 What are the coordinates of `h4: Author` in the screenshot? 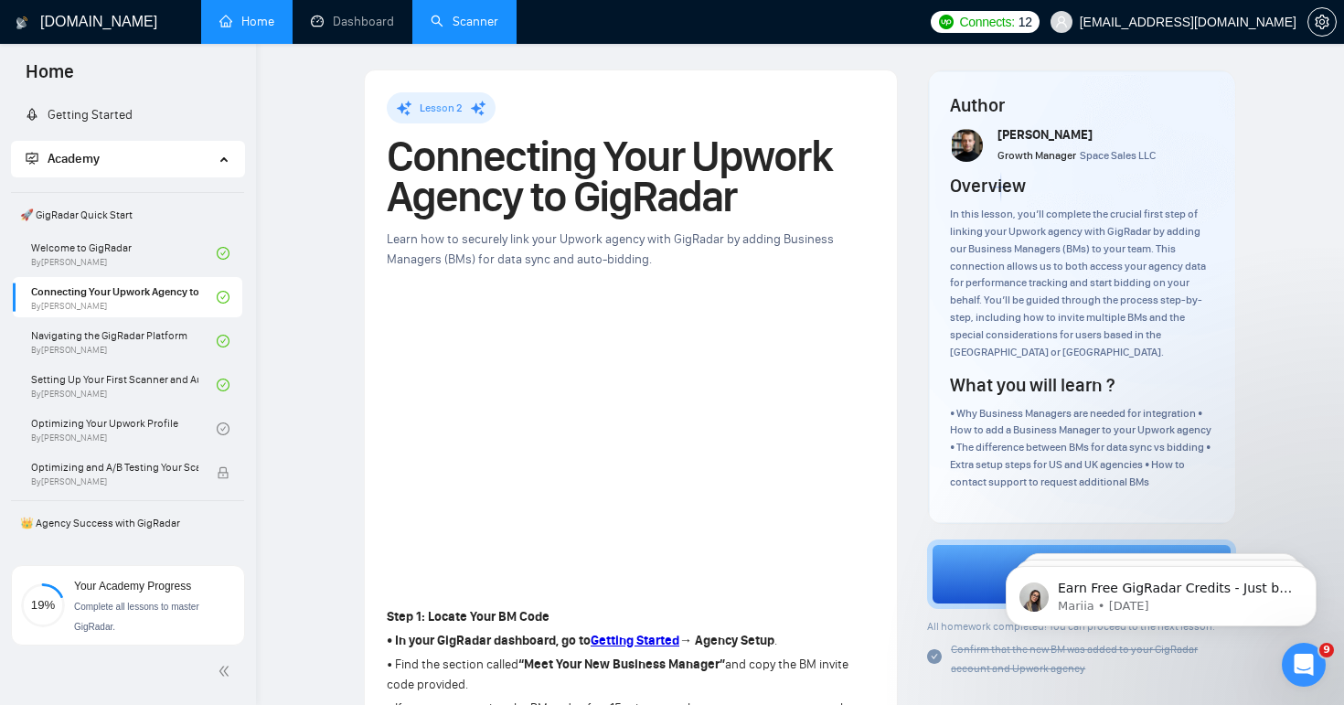 It's located at (1082, 105).